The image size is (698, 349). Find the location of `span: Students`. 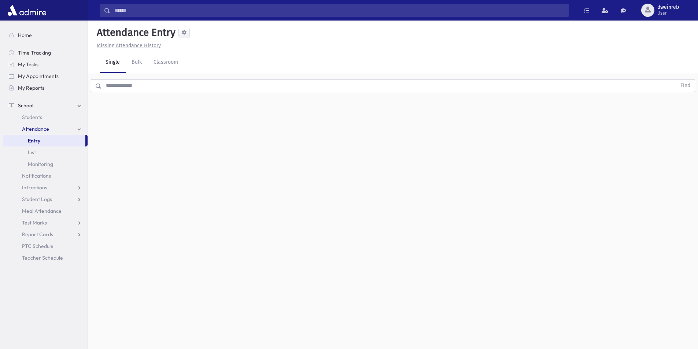

span: Students is located at coordinates (32, 117).